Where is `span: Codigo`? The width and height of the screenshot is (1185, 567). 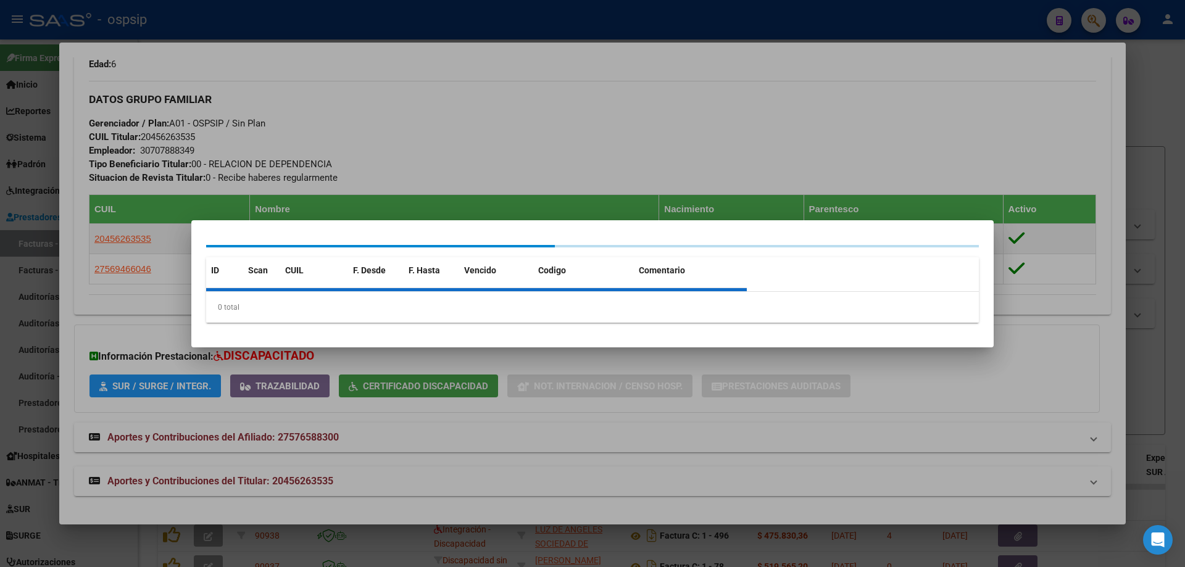
span: Codigo is located at coordinates (552, 270).